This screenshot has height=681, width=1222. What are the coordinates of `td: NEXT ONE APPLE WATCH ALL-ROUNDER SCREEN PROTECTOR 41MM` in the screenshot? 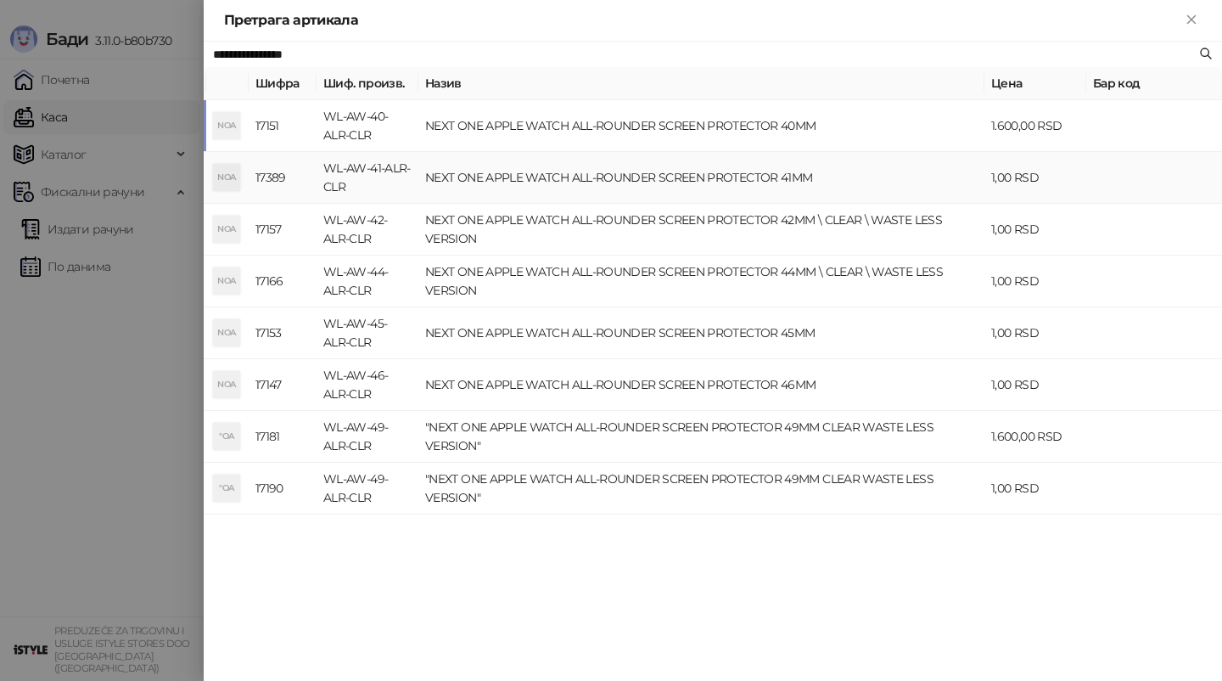 It's located at (701, 177).